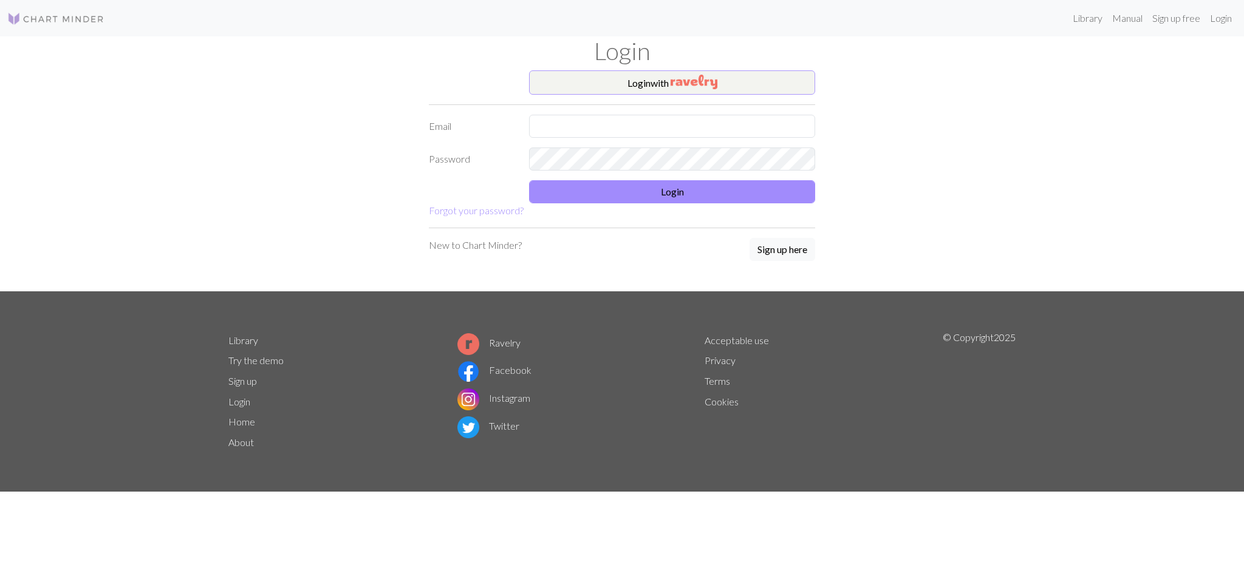 The height and width of the screenshot is (562, 1244). I want to click on a: Sign up here, so click(782, 250).